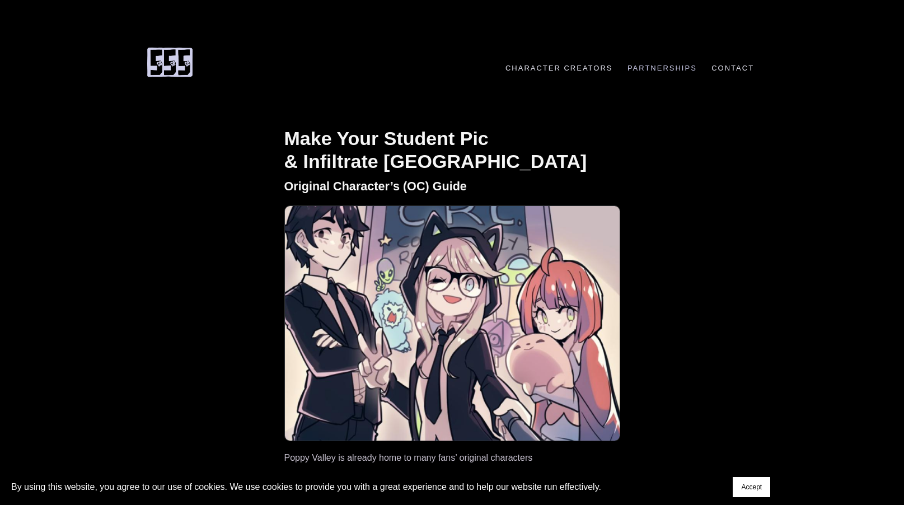  What do you see at coordinates (732, 68) in the screenshot?
I see `a: Contact` at bounding box center [732, 68].